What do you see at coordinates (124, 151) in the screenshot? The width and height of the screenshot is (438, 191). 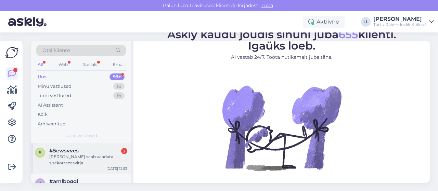 I see `div: 2` at bounding box center [124, 151].